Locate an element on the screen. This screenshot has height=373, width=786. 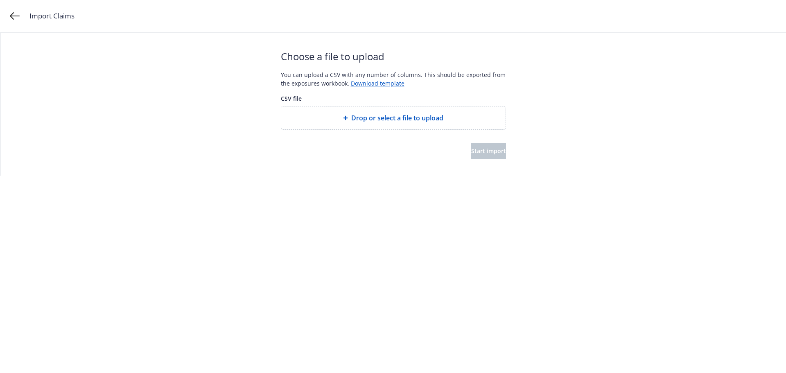
span: CSV file is located at coordinates (393, 98).